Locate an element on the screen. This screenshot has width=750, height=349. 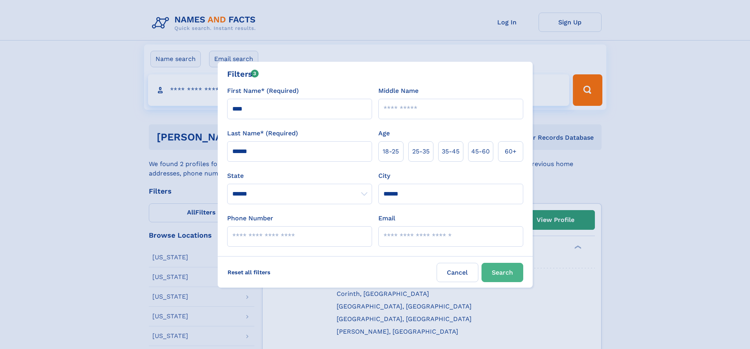
span: 45‑60 is located at coordinates (480, 152).